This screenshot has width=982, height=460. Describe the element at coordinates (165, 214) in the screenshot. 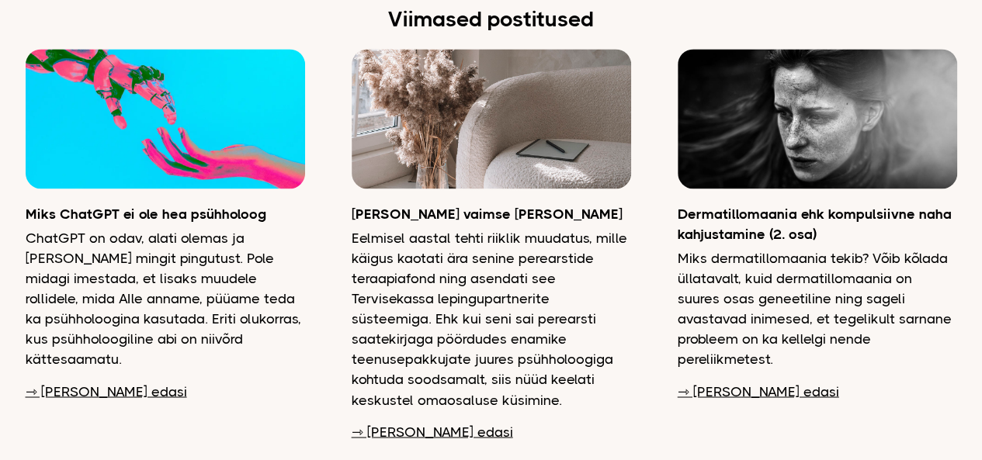

I see `h3: Miks ChatGPT ei ole hea psühholoog` at that location.